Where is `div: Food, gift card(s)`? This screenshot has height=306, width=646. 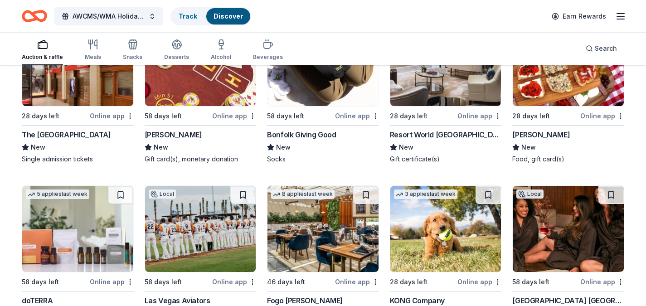 div: Food, gift card(s) is located at coordinates (568, 159).